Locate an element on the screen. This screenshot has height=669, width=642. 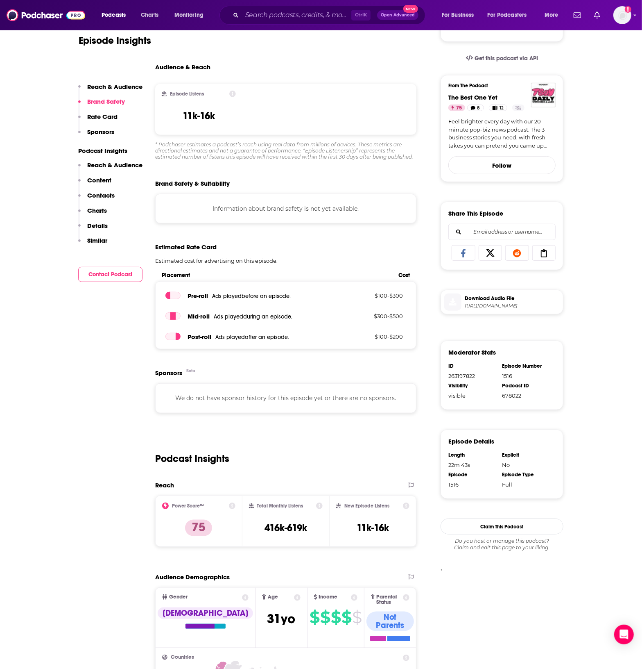
span: 31 yo is located at coordinates (281, 618).